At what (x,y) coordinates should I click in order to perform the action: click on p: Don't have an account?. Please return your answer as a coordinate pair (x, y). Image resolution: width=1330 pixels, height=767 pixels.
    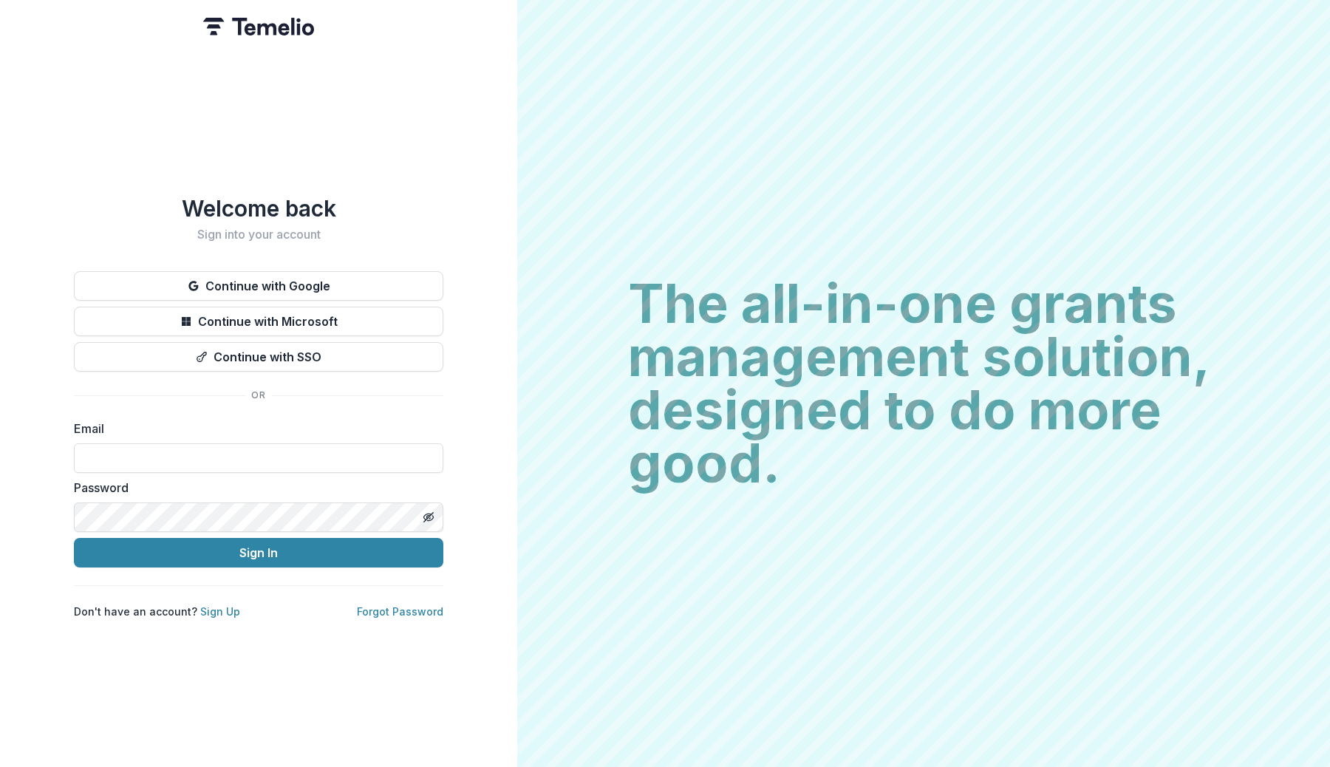
    Looking at the image, I should click on (157, 611).